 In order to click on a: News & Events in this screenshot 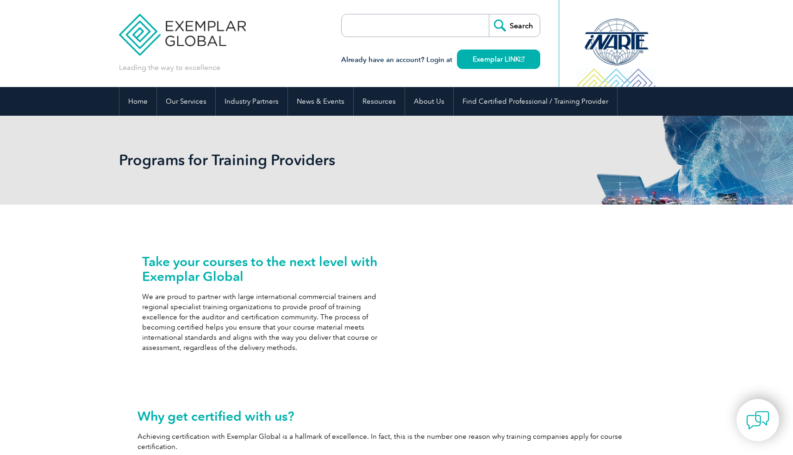, I will do `click(320, 101)`.